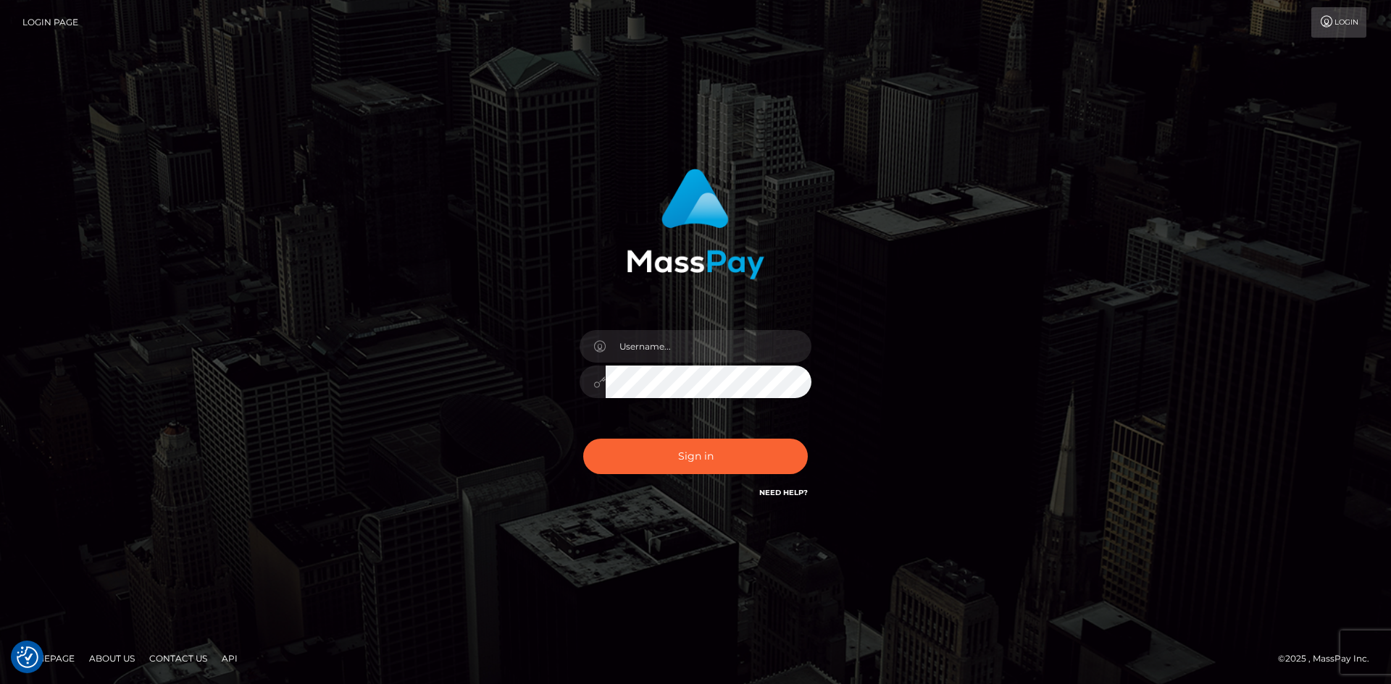 This screenshot has height=684, width=1391. Describe the element at coordinates (48, 658) in the screenshot. I see `a: Homepage` at that location.